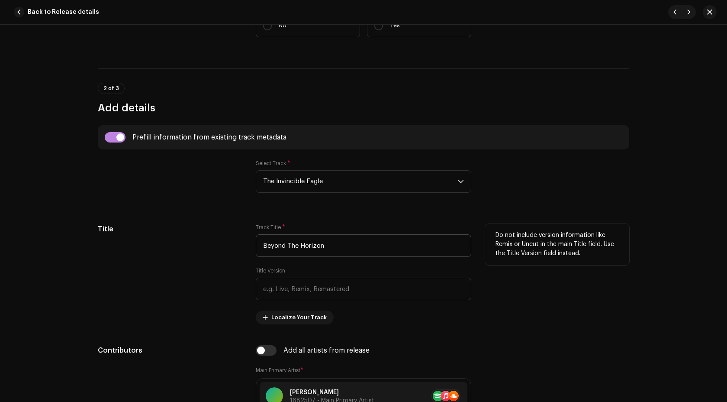 The image size is (727, 402). Describe the element at coordinates (170, 350) in the screenshot. I see `h5: Contributors` at that location.